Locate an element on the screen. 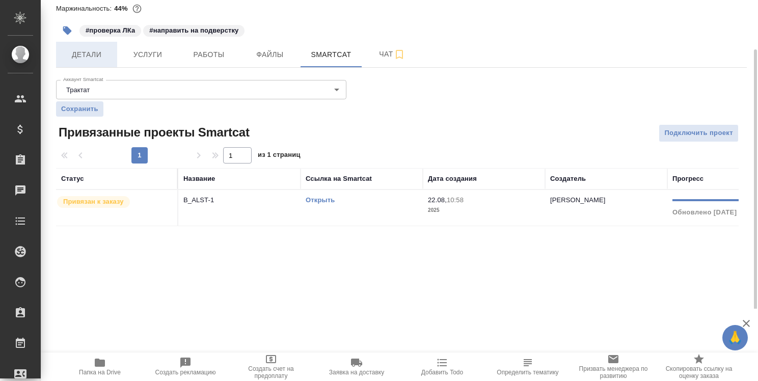 This screenshot has height=381, width=758. button: Подключить проект is located at coordinates (698, 133).